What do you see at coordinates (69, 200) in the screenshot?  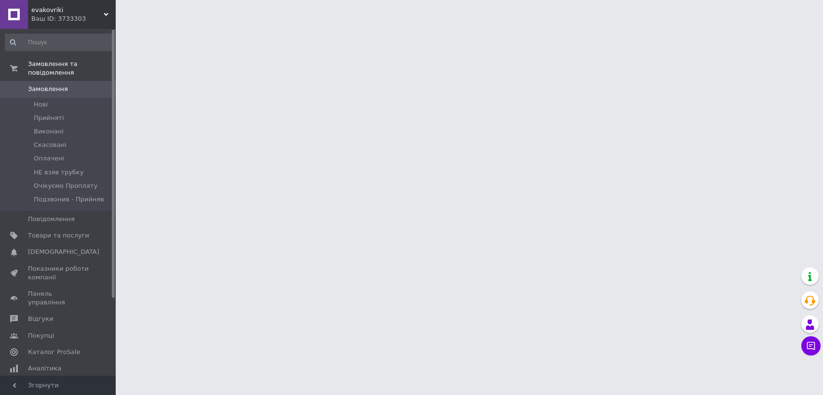 I see `span: Подзвонив - Прийняв` at bounding box center [69, 200].